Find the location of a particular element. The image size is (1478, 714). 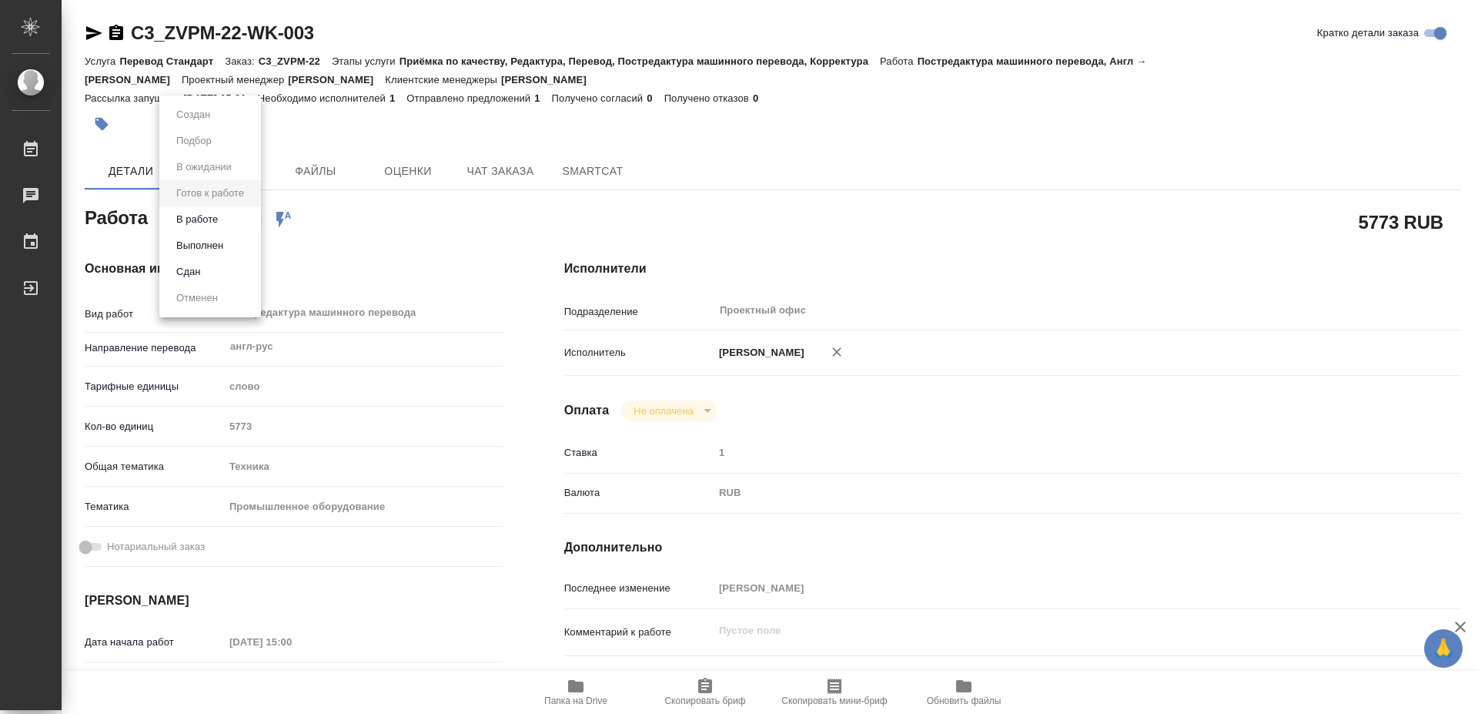

button: Создан is located at coordinates (193, 115).